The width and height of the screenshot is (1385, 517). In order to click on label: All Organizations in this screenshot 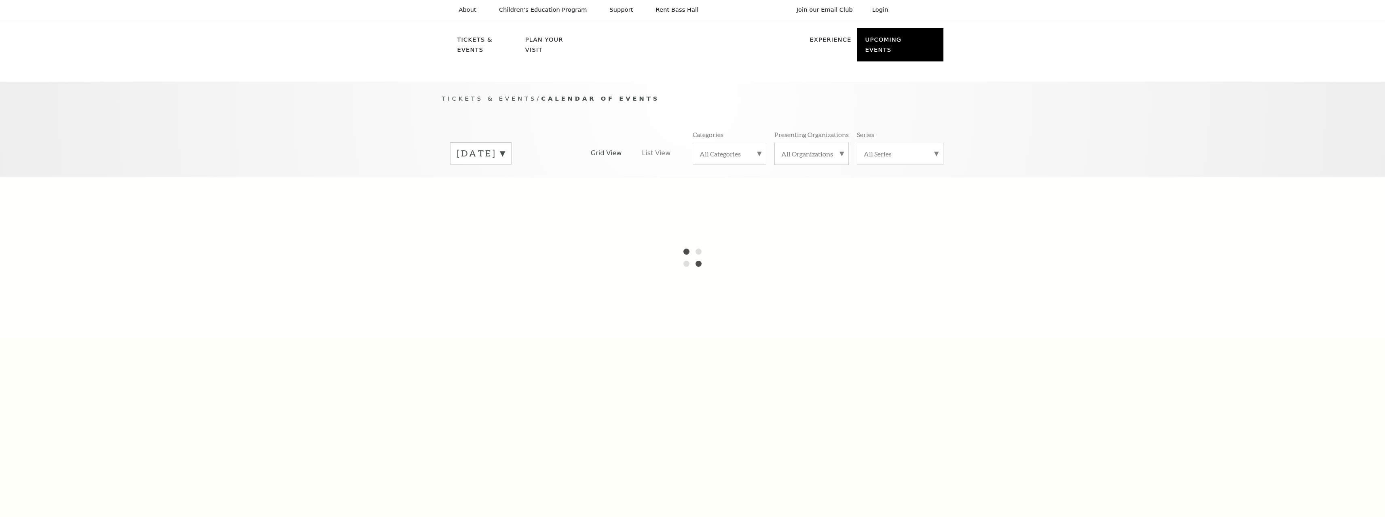, I will do `click(811, 154)`.